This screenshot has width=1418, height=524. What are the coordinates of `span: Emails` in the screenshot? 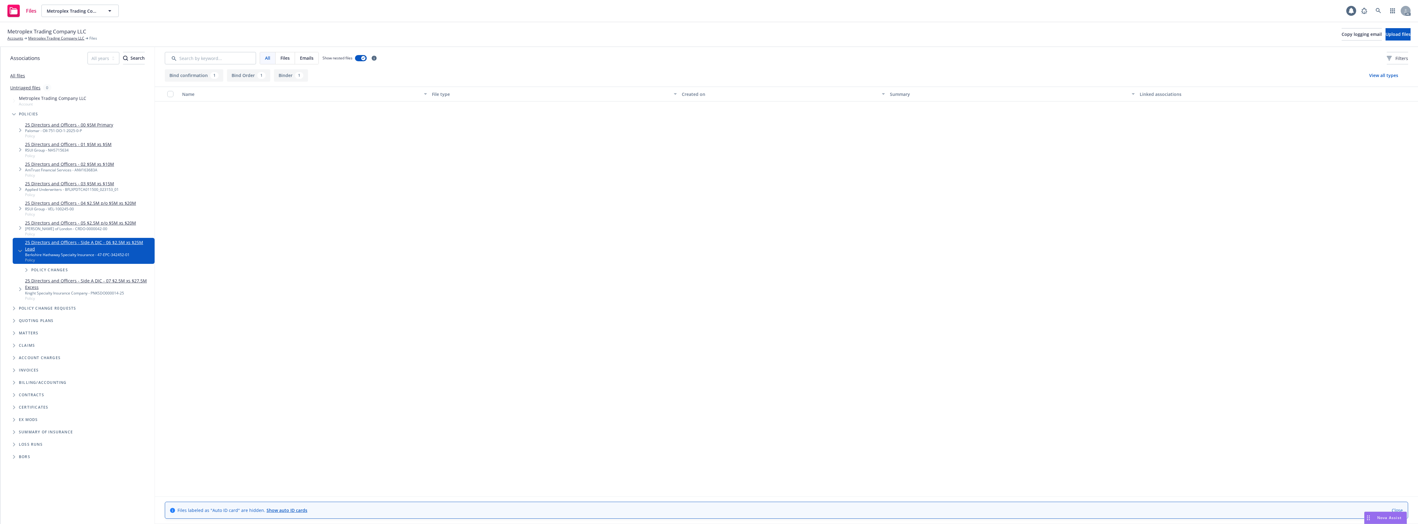 It's located at (307, 58).